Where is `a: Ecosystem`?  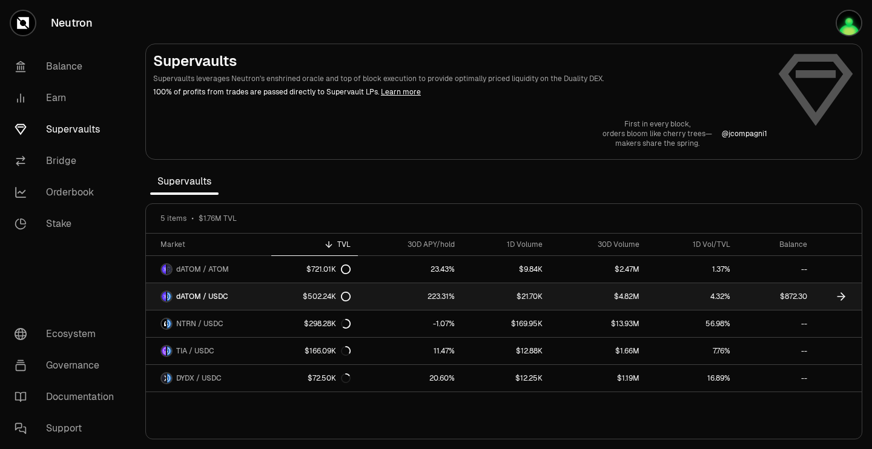 a: Ecosystem is located at coordinates (68, 334).